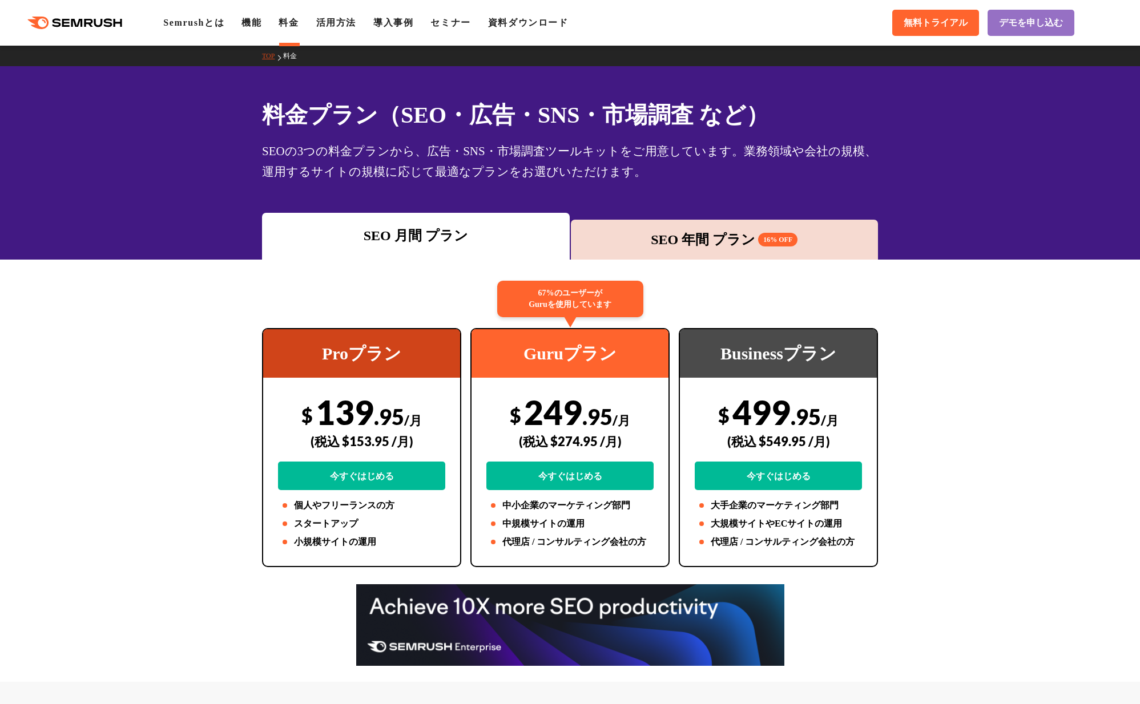 Image resolution: width=1140 pixels, height=704 pixels. Describe the element at coordinates (361, 353) in the screenshot. I see `div: Proプラン` at that location.